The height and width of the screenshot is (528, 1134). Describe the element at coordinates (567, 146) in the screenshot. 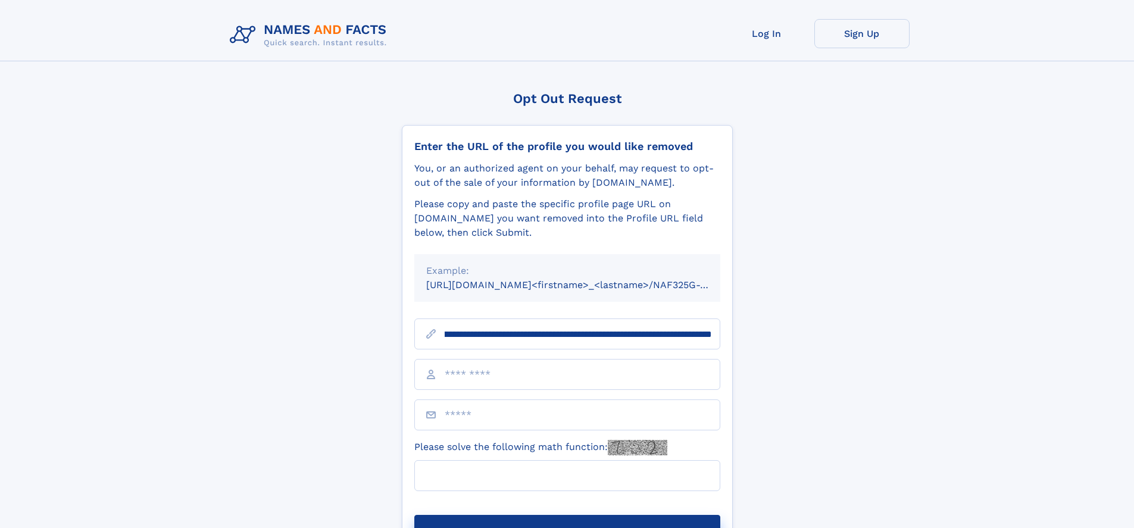

I see `div: Enter the URL of the profile you would like removed` at that location.